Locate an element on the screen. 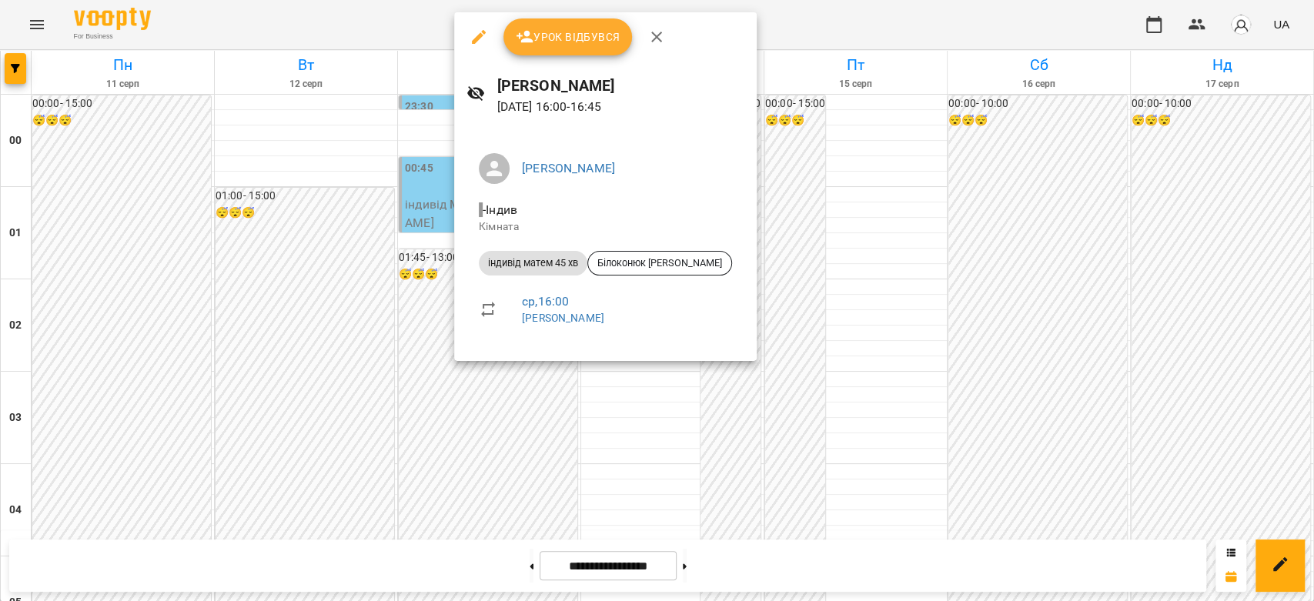  span: - Індив is located at coordinates (500, 209).